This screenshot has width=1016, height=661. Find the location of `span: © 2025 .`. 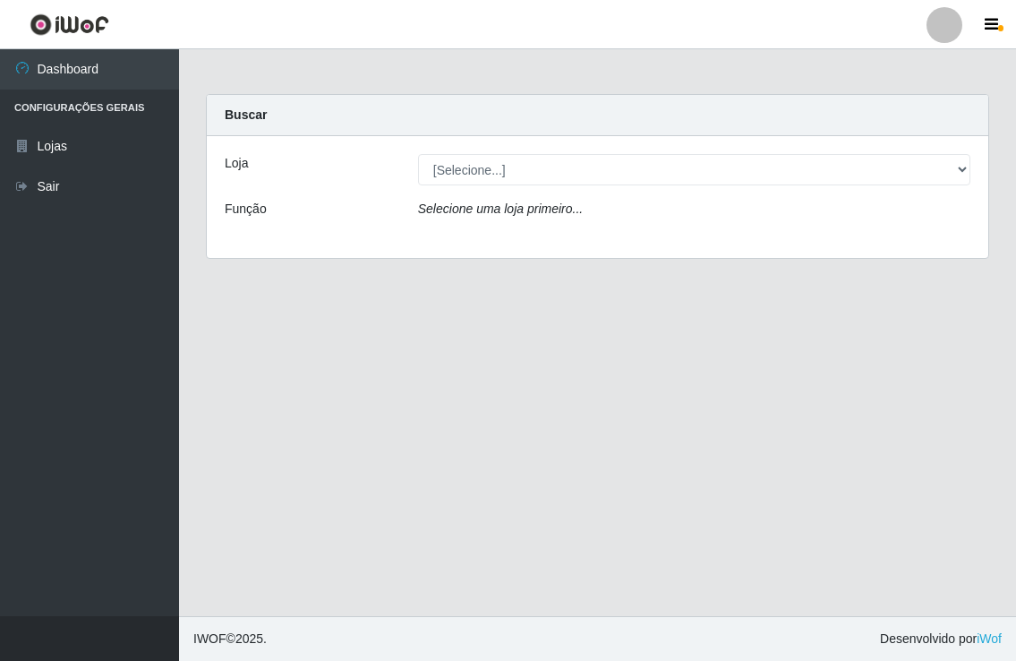

span: © 2025 . is located at coordinates (230, 638).